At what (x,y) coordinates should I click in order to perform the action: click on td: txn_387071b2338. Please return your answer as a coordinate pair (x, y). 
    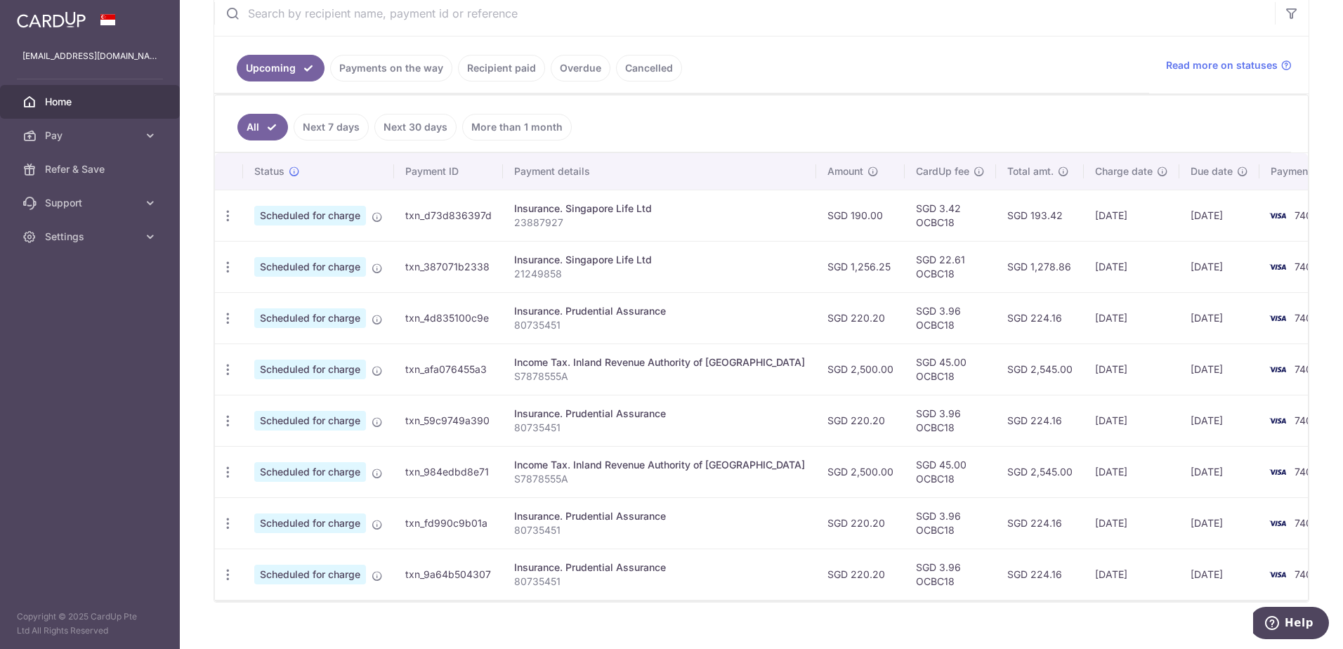
    Looking at the image, I should click on (448, 266).